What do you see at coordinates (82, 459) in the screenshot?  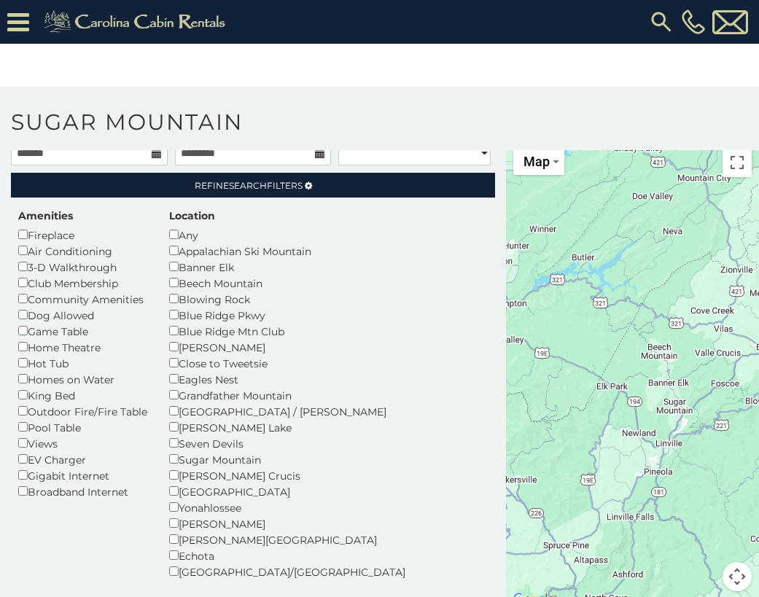 I see `div: EV Charger` at bounding box center [82, 459].